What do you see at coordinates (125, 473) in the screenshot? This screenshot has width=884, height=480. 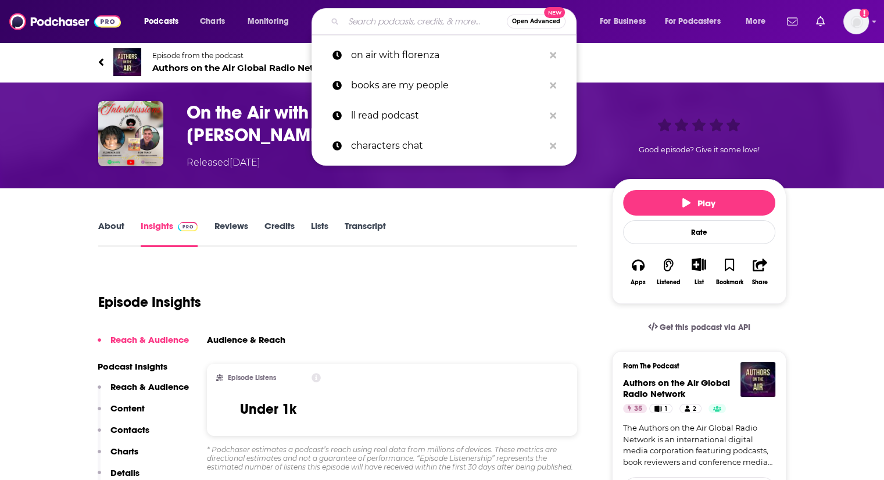 I see `p: Details` at bounding box center [125, 473].